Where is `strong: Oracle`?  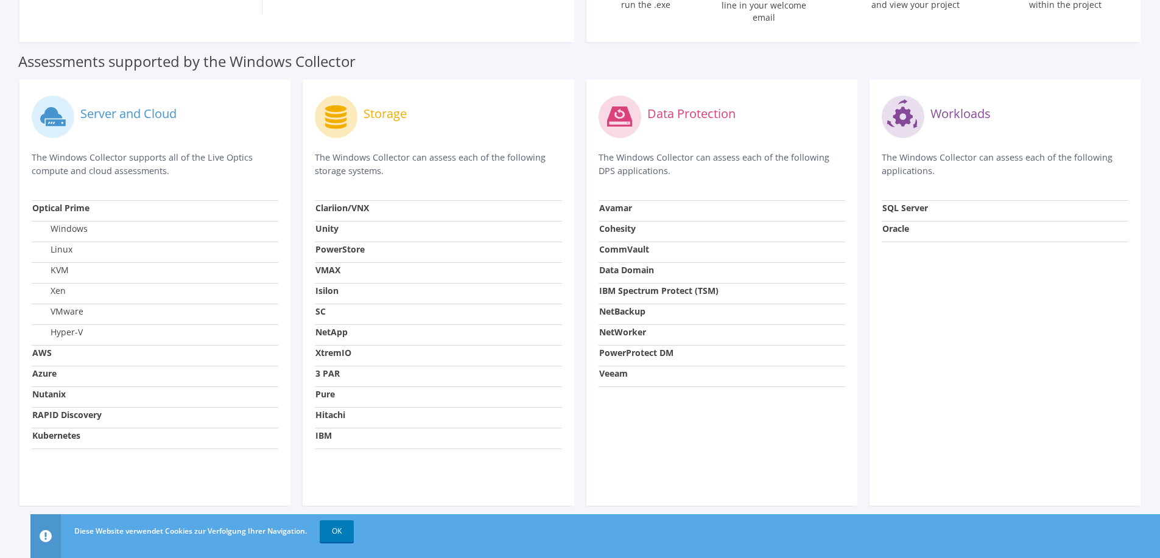 strong: Oracle is located at coordinates (896, 228).